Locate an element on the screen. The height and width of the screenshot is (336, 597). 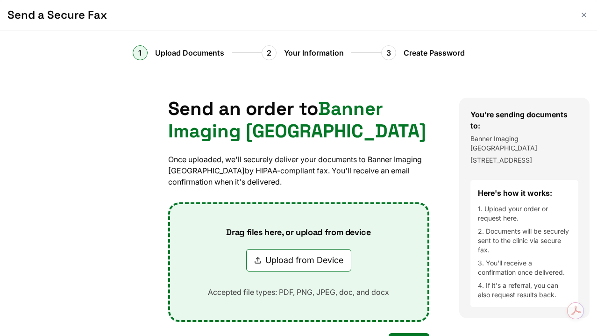
span: Upload Documents is located at coordinates (190, 53).